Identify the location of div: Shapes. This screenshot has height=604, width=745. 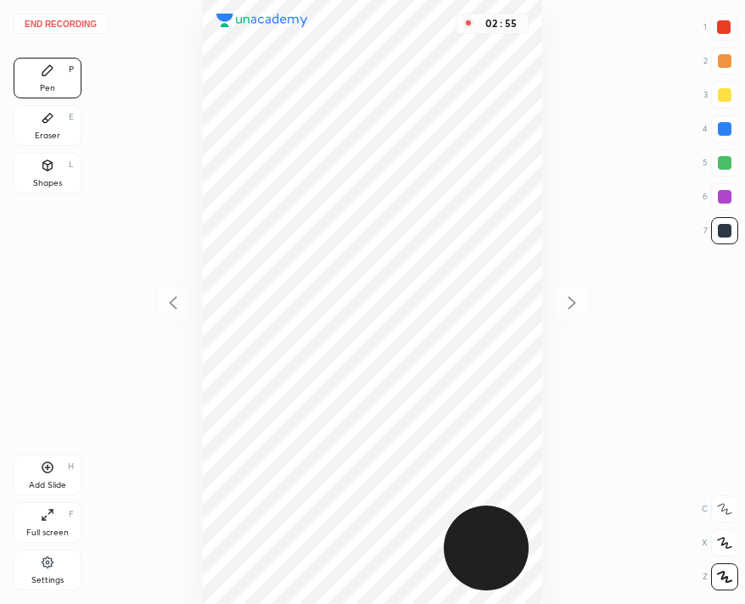
(48, 183).